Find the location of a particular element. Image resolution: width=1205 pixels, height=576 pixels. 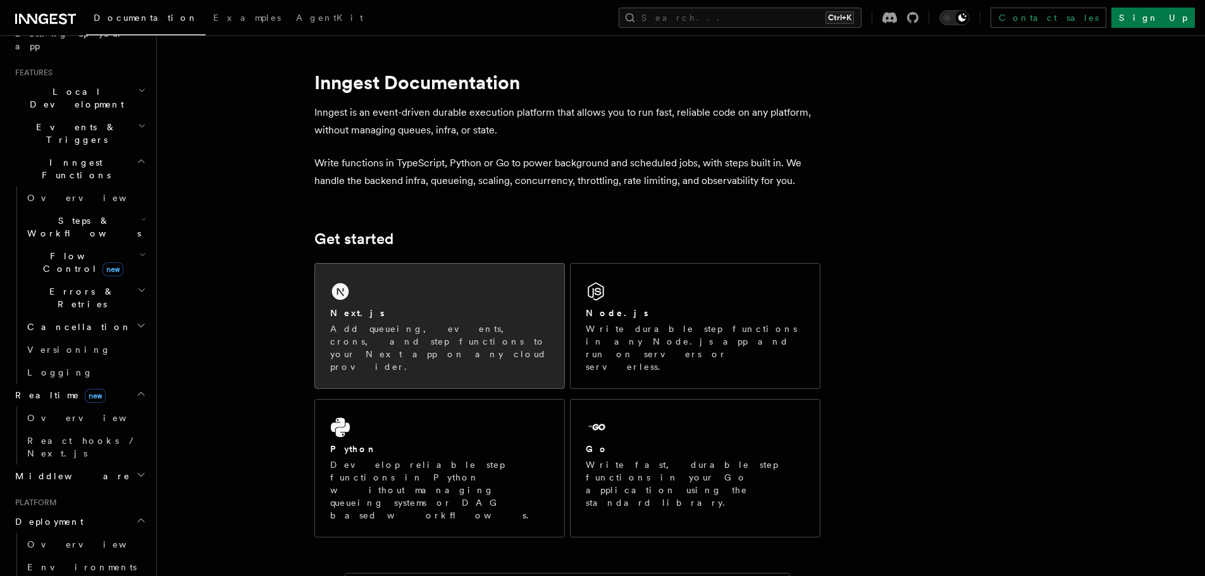

p: Write durable step functions in any Node.js app and run on servers or serverless. is located at coordinates (695, 348).